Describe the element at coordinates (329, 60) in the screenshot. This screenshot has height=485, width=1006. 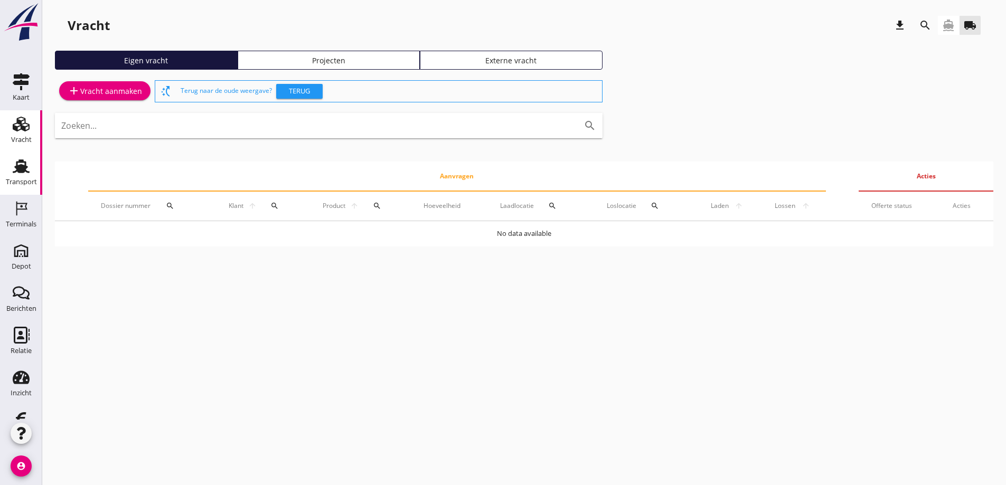
I see `div: Projecten` at that location.